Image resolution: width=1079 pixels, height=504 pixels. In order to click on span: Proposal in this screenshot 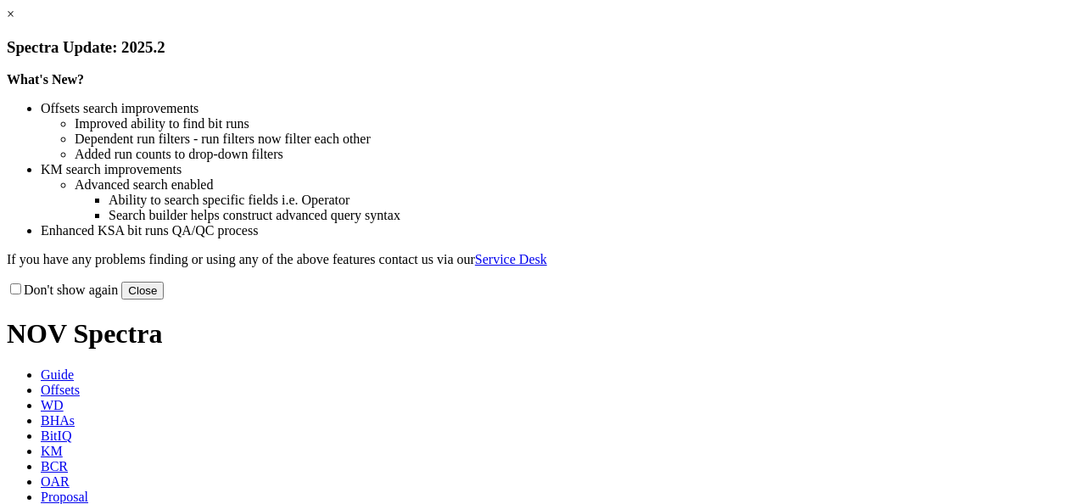, I will do `click(64, 496)`.